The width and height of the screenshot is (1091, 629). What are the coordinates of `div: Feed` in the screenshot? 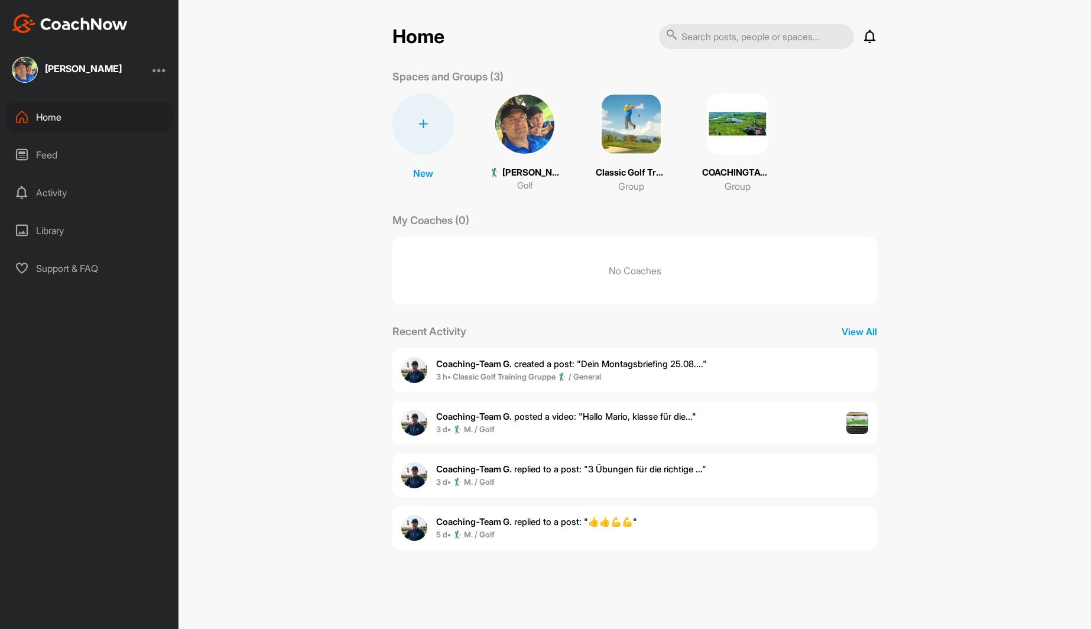 It's located at (90, 155).